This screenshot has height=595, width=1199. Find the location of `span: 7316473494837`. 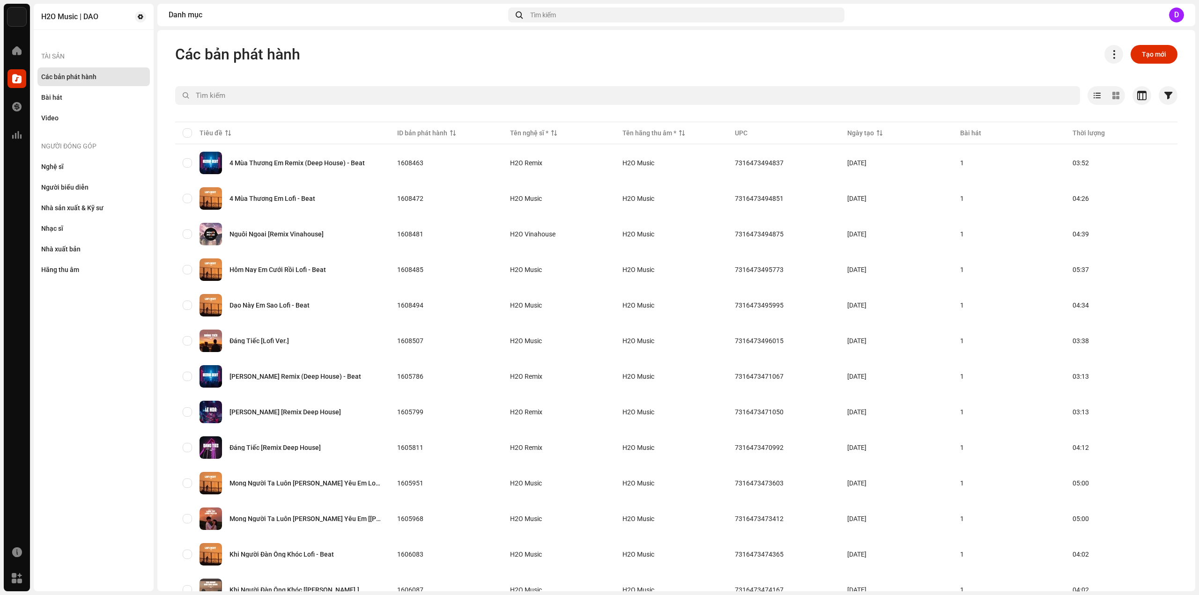

span: 7316473494837 is located at coordinates (759, 163).